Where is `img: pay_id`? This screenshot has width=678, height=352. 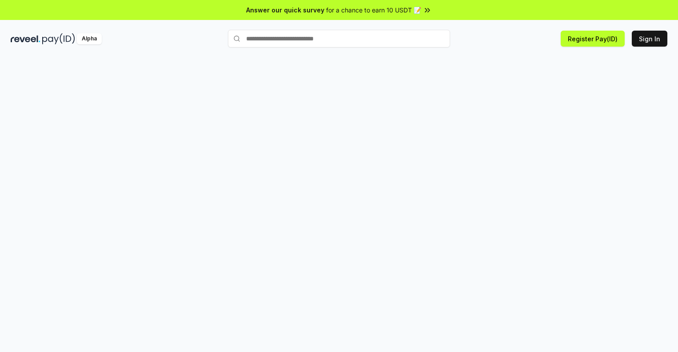
img: pay_id is located at coordinates (59, 39).